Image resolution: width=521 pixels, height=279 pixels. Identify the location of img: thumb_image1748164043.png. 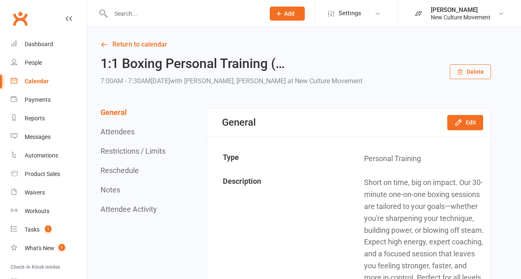
(419, 14).